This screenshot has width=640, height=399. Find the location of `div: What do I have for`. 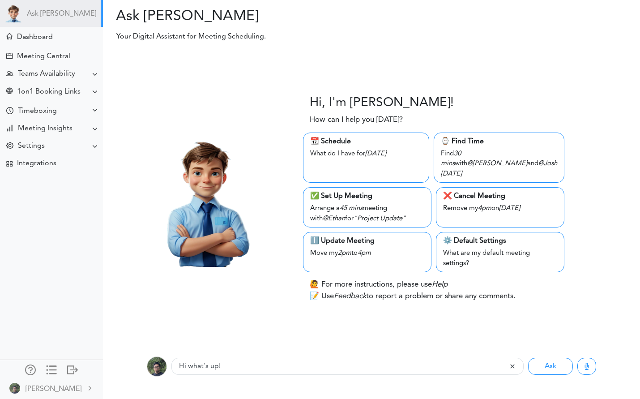

div: What do I have for is located at coordinates (366, 153).